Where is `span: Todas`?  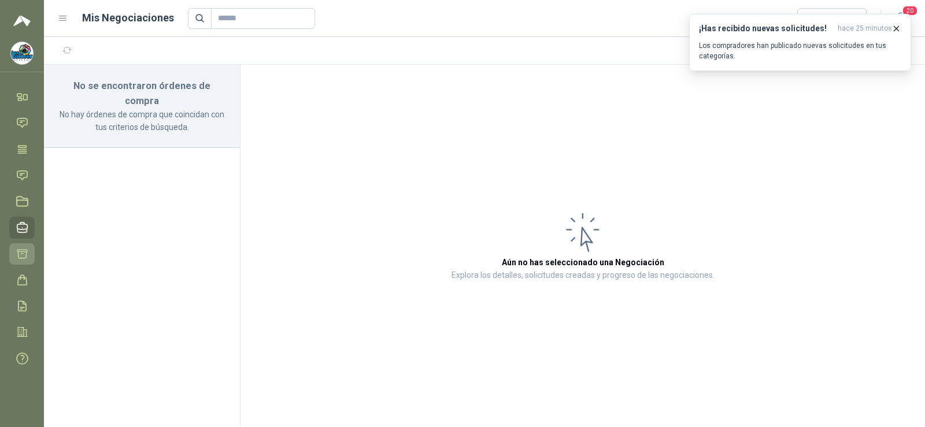 span: Todas is located at coordinates (832, 19).